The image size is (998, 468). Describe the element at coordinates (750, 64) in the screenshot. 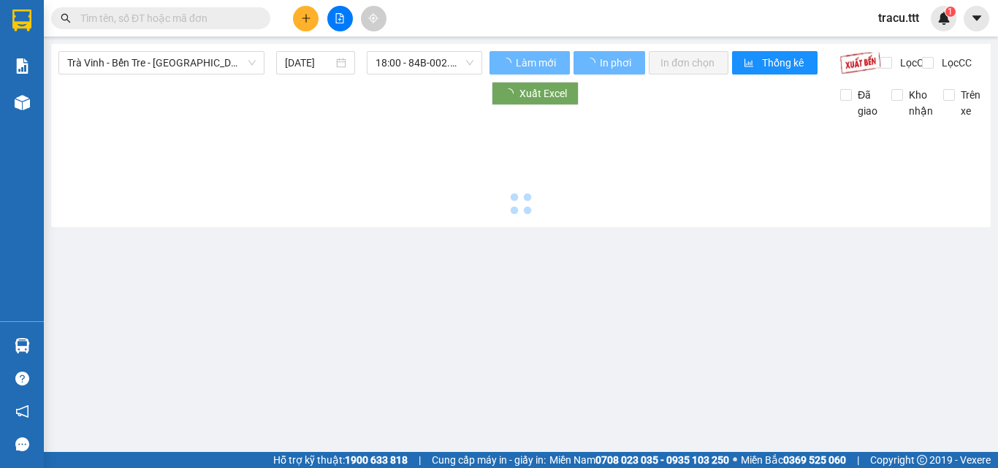

I see `span: bar-chart` at that location.